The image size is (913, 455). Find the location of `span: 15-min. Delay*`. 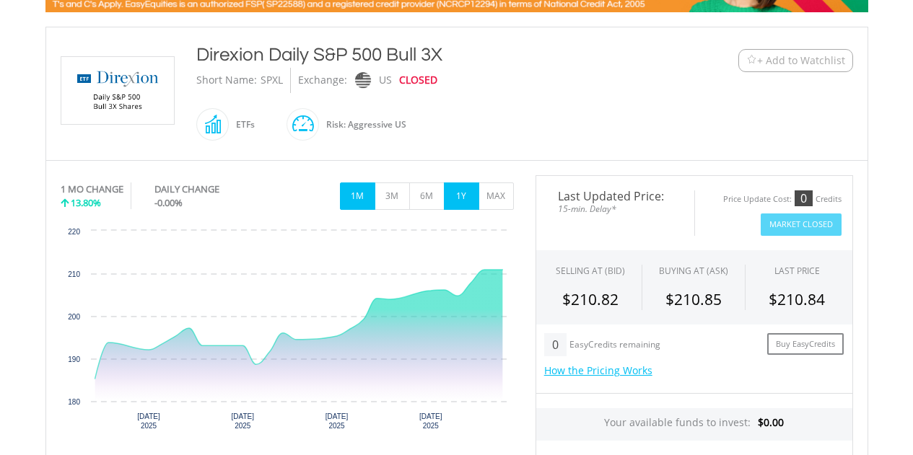

span: 15-min. Delay* is located at coordinates (615, 209).